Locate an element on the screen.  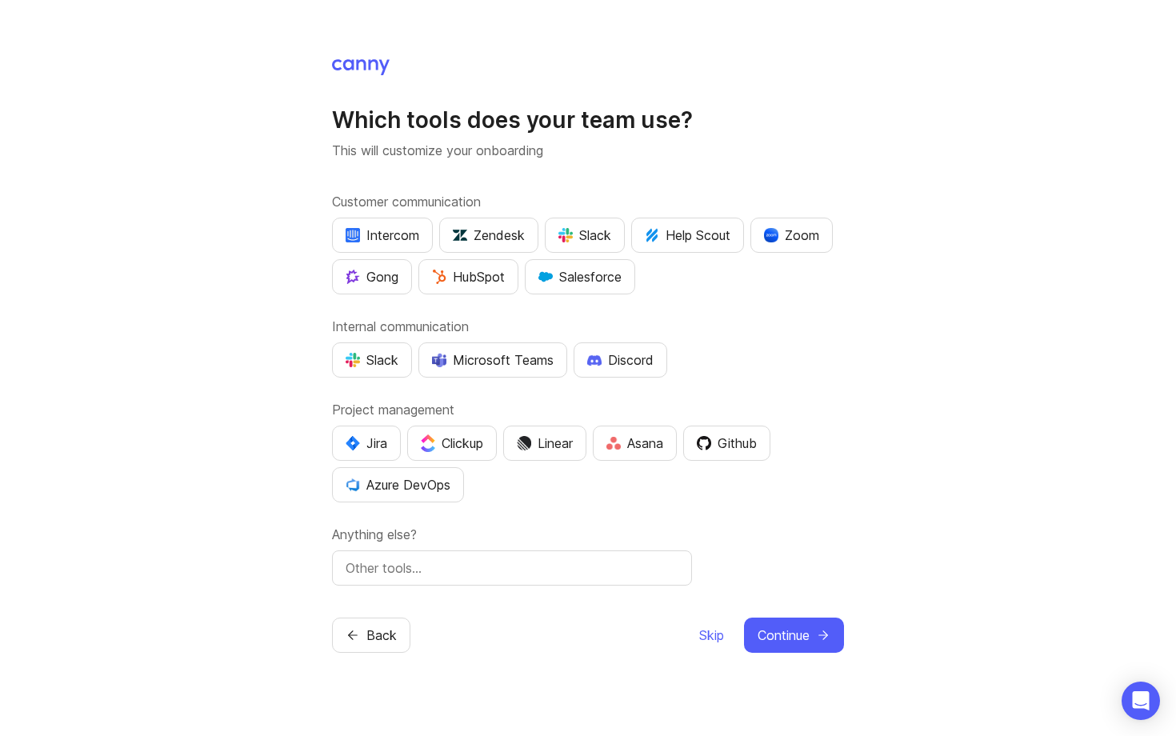
button: Intercom is located at coordinates (382, 235).